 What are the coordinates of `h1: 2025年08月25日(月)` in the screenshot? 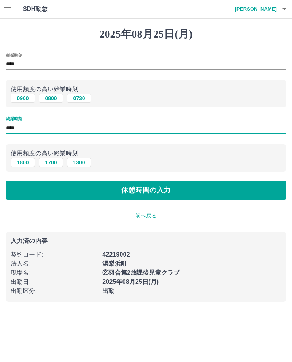 It's located at (146, 34).